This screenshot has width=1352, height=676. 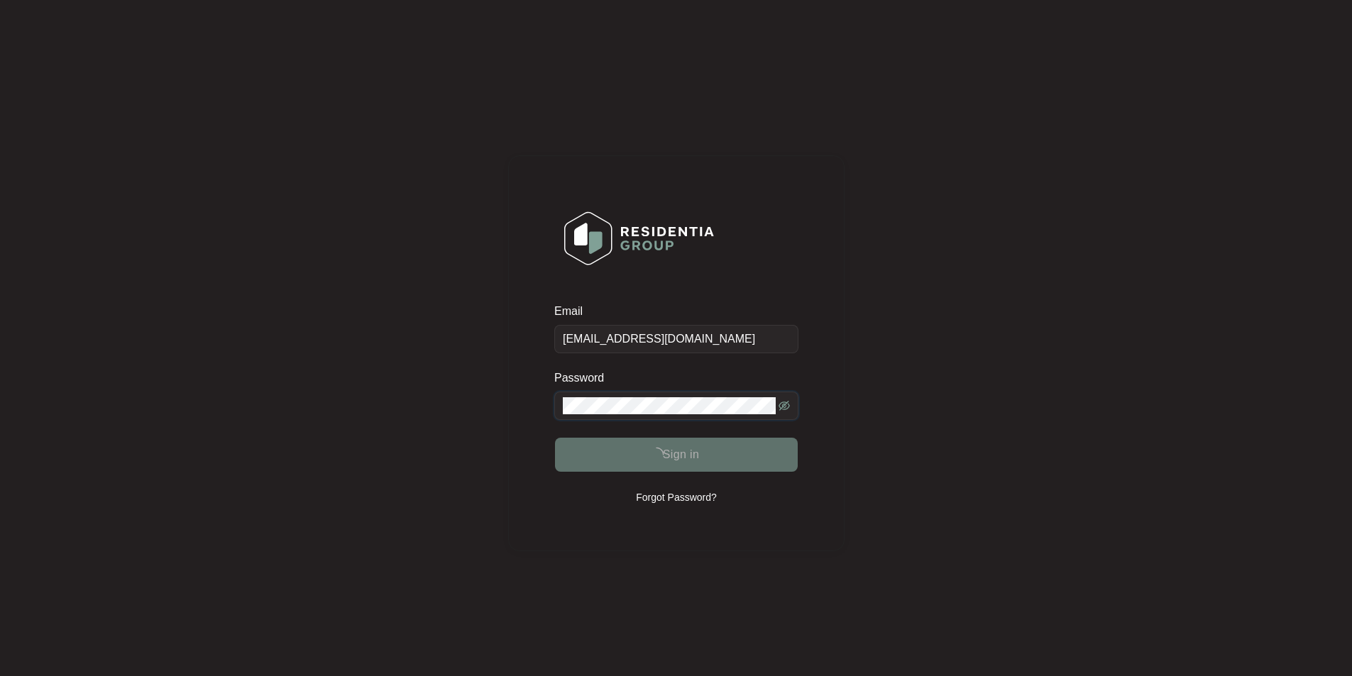 What do you see at coordinates (784, 406) in the screenshot?
I see `span: eye-invisible` at bounding box center [784, 406].